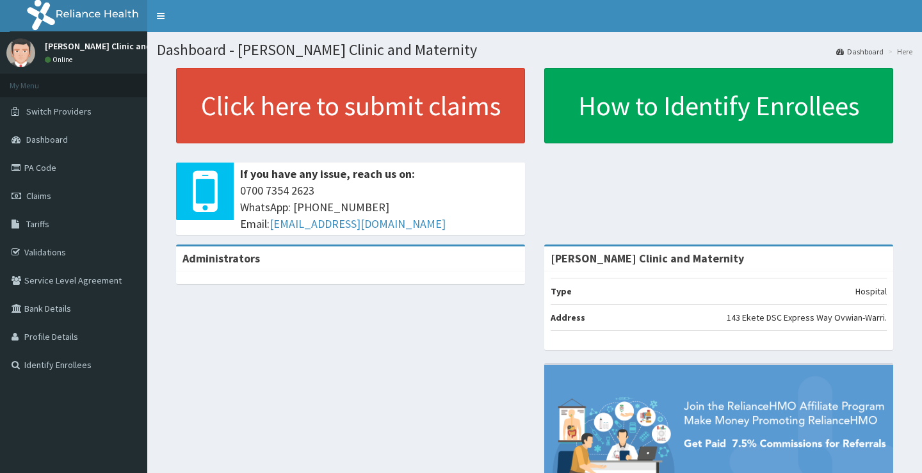 The width and height of the screenshot is (922, 473). What do you see at coordinates (350, 106) in the screenshot?
I see `a: Click here to submit claims` at bounding box center [350, 106].